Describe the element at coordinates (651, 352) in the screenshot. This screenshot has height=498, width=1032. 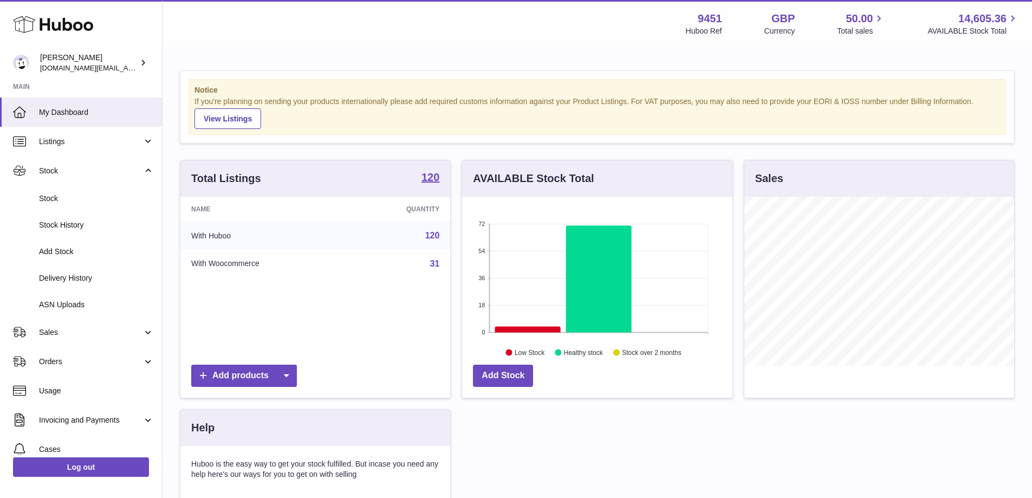
I see `text: Stock over 2 months` at that location.